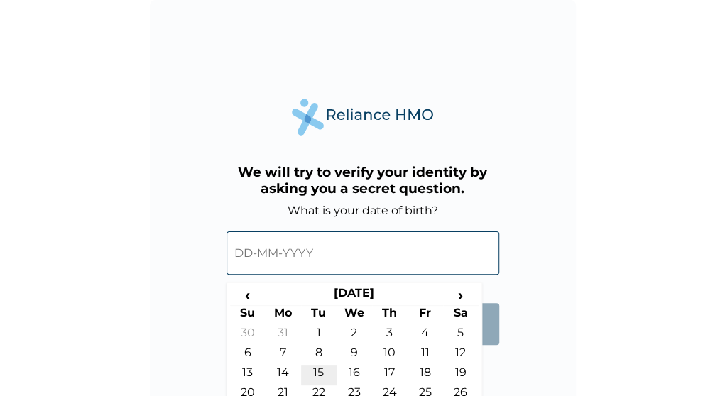 The height and width of the screenshot is (396, 725). What do you see at coordinates (461, 376) in the screenshot?
I see `td: 19` at bounding box center [461, 376].